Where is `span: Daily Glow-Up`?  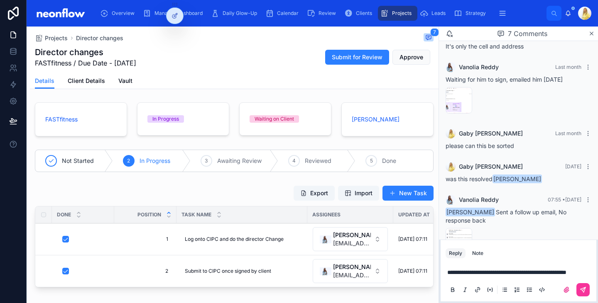
span: Daily Glow-Up is located at coordinates (239, 13).